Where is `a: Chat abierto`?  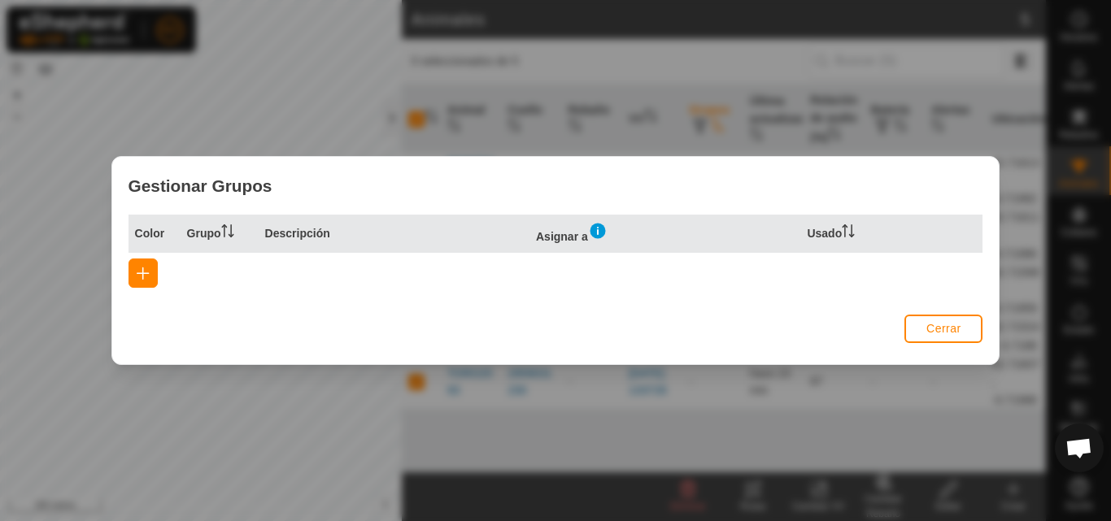
a: Chat abierto is located at coordinates (1079, 448).